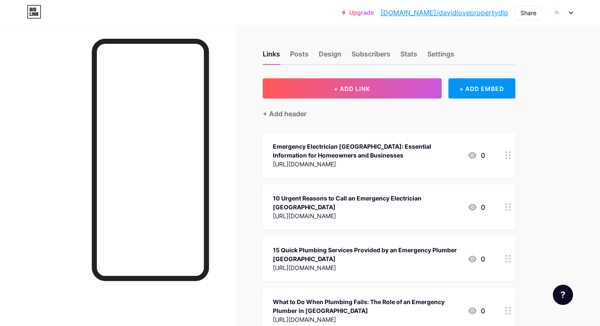  I want to click on a: Upgrade, so click(358, 13).